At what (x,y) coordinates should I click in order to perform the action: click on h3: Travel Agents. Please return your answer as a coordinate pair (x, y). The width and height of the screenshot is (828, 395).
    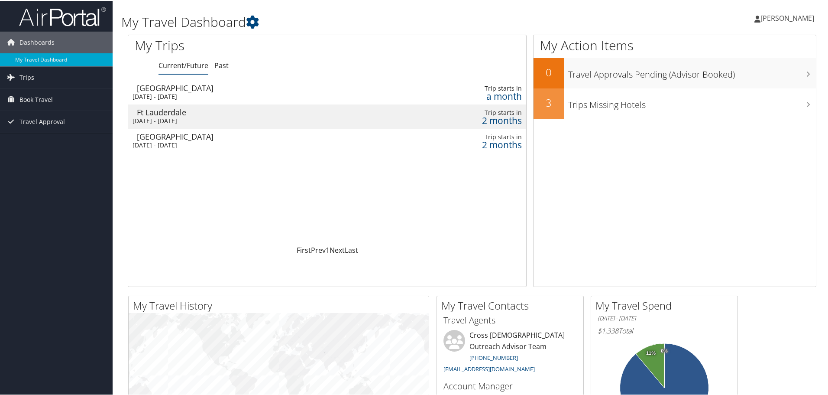
    Looking at the image, I should click on (510, 319).